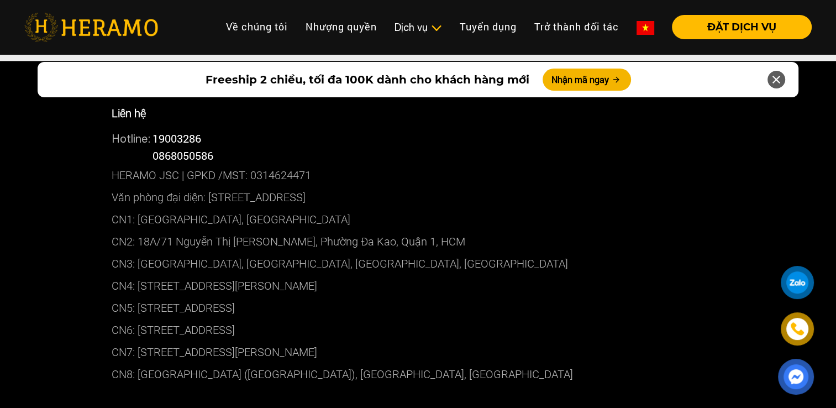 This screenshot has width=836, height=408. What do you see at coordinates (367, 80) in the screenshot?
I see `span: Freeship 2 chiều, tối đa 100K dành cho khách hàng mới` at bounding box center [367, 80].